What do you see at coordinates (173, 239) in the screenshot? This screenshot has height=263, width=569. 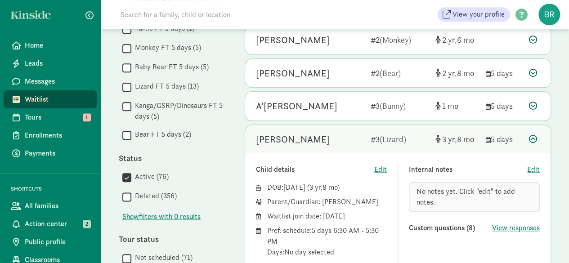 I see `div: Tour status` at bounding box center [173, 239].